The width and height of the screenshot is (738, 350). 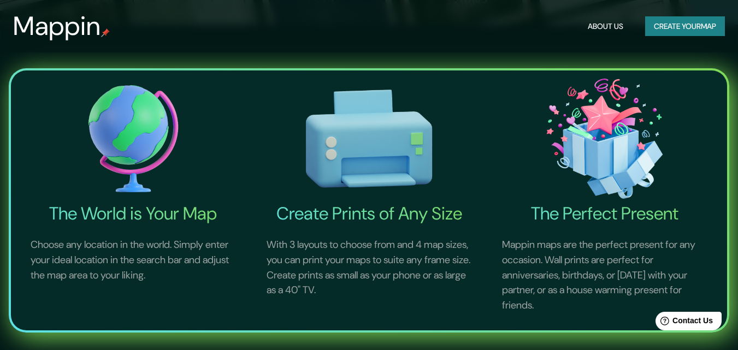 What do you see at coordinates (605, 275) in the screenshot?
I see `p: Mappin maps are the perfect present for any occasion. Wall prints are perfect for anniversaries, ...` at bounding box center [605, 275].